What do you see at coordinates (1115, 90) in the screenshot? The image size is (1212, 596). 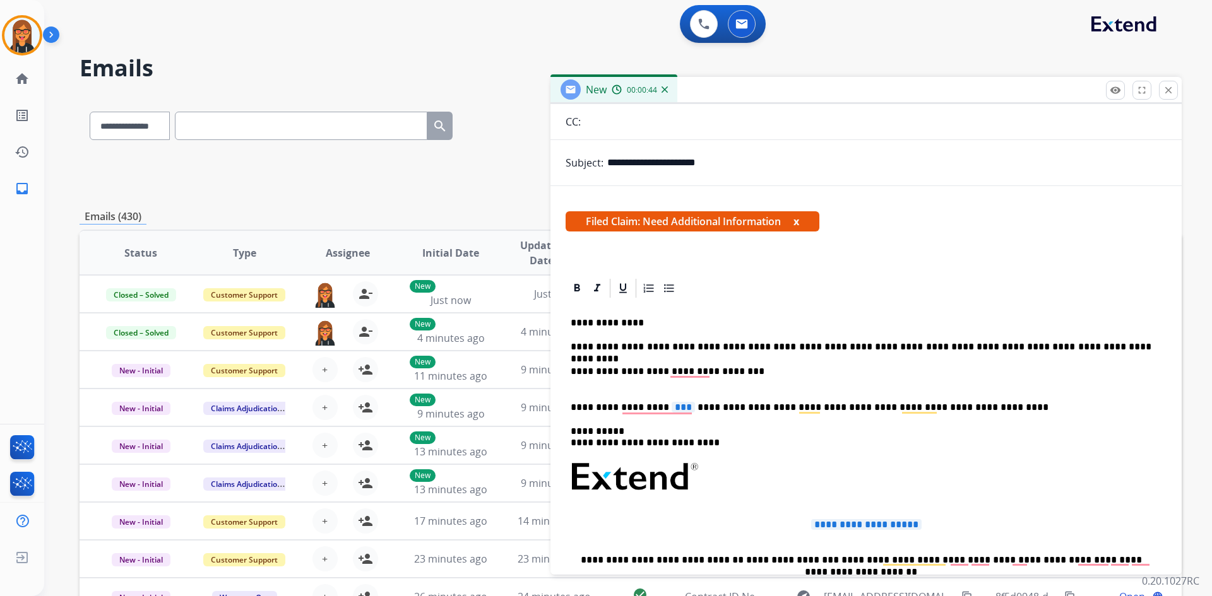 I see `mat-icon: remove_red_eye` at bounding box center [1115, 90].